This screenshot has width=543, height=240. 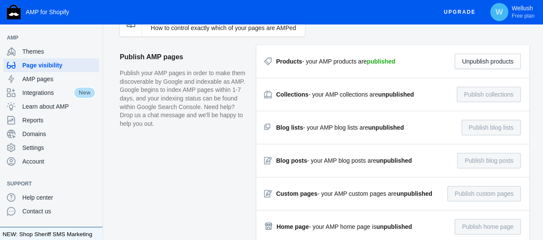 What do you see at coordinates (381, 61) in the screenshot?
I see `strong: published` at bounding box center [381, 61].